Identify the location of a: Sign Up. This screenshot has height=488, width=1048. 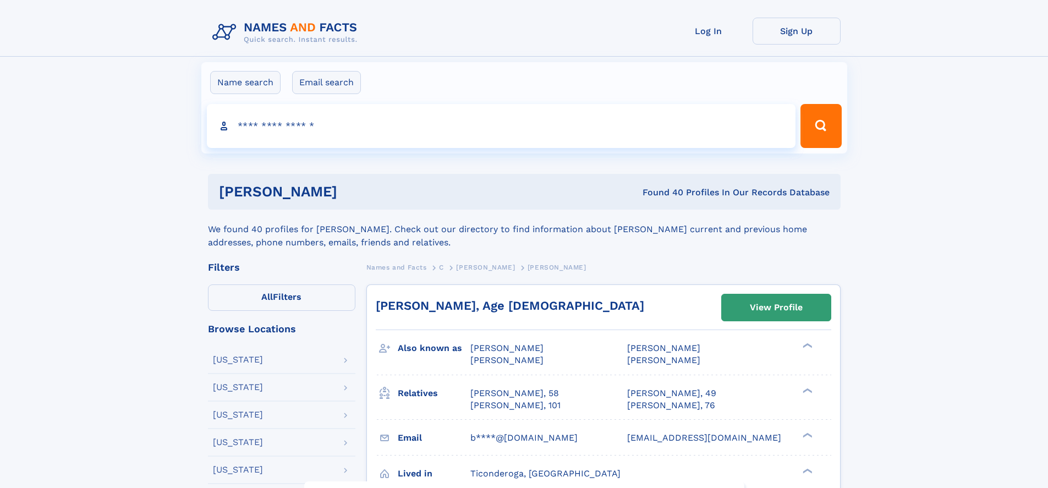
(797, 31).